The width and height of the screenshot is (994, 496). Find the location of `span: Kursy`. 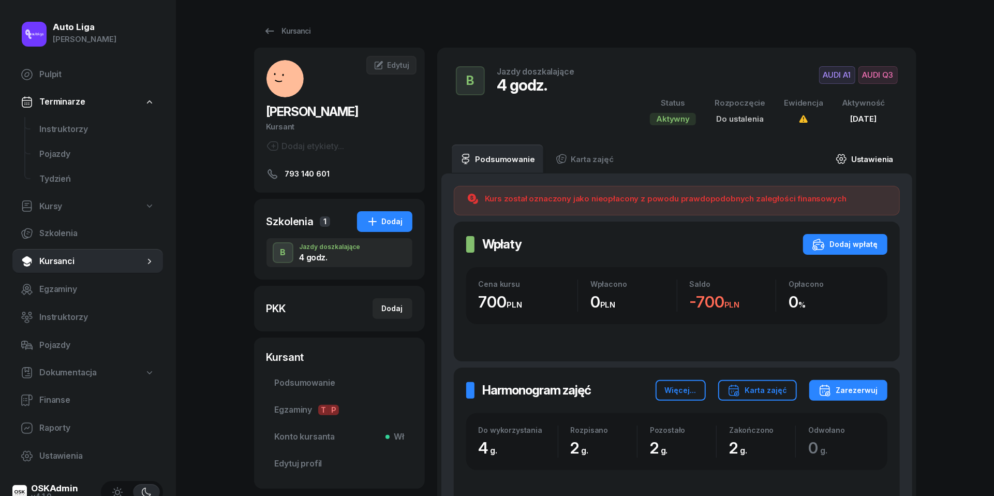

span: Kursy is located at coordinates (51, 207).